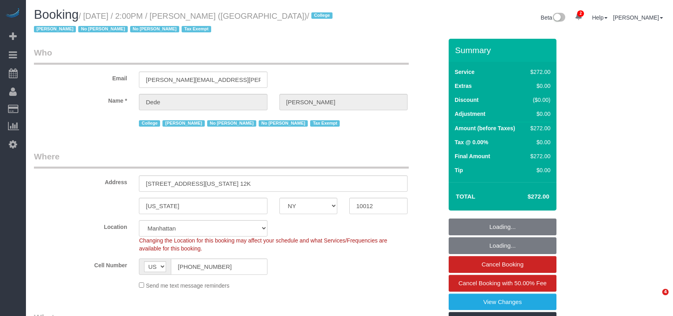 This screenshot has height=316, width=673. I want to click on a: Beta, so click(553, 18).